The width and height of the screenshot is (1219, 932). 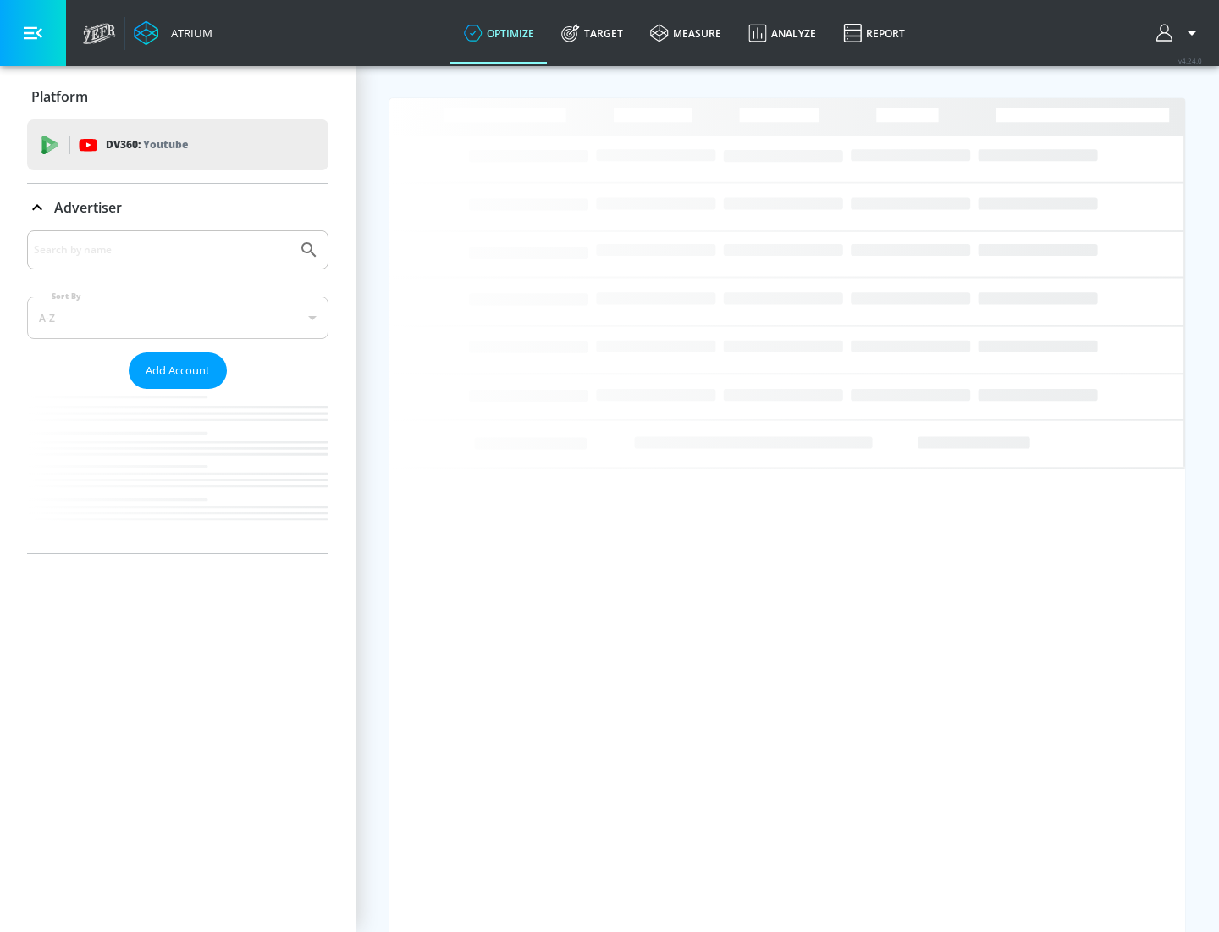 What do you see at coordinates (499, 33) in the screenshot?
I see `a: optimize` at bounding box center [499, 33].